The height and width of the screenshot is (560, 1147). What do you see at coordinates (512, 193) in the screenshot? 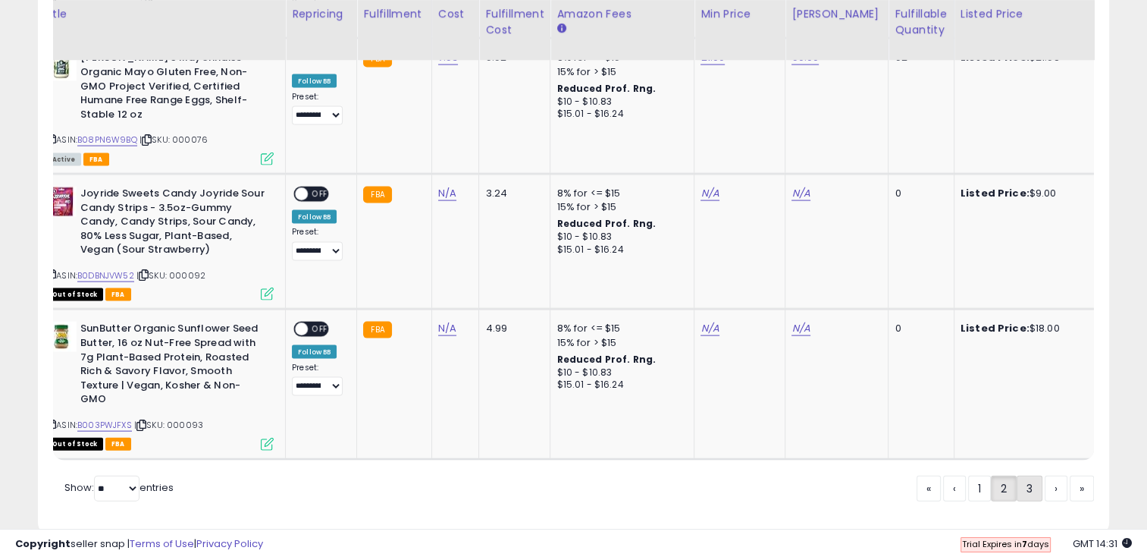
I see `div: 3.24` at bounding box center [512, 193].